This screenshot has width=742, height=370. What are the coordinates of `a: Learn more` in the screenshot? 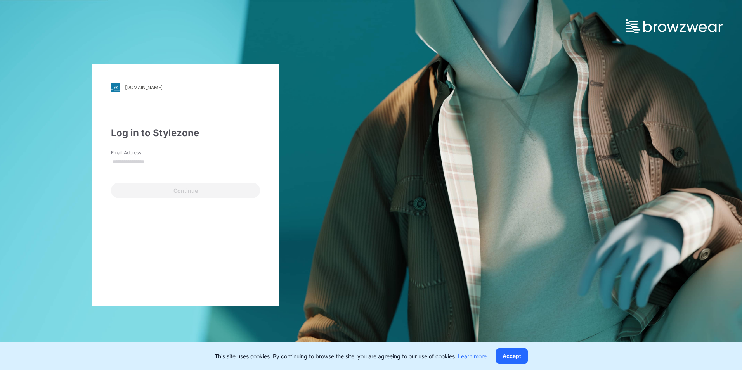 It's located at (472, 356).